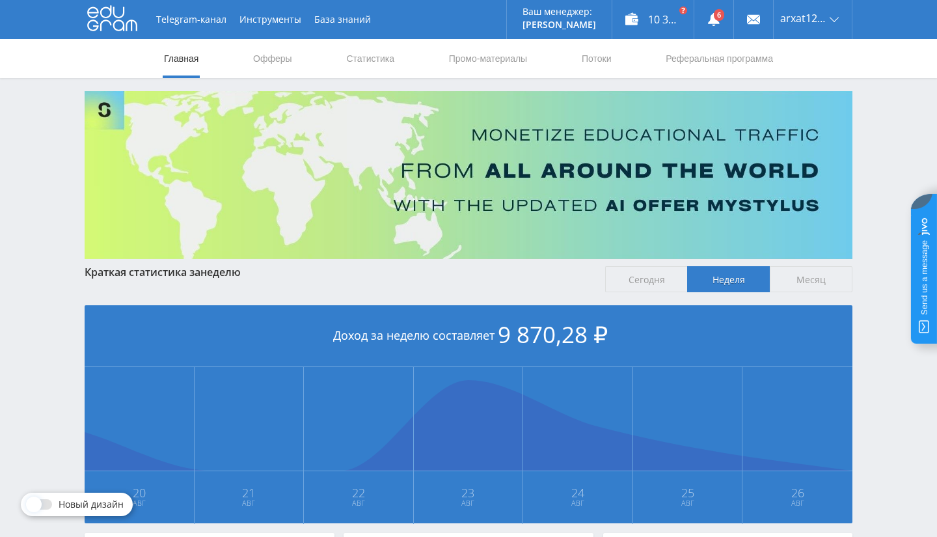 The image size is (937, 537). Describe the element at coordinates (553, 334) in the screenshot. I see `span: 9 870,28 ₽` at that location.